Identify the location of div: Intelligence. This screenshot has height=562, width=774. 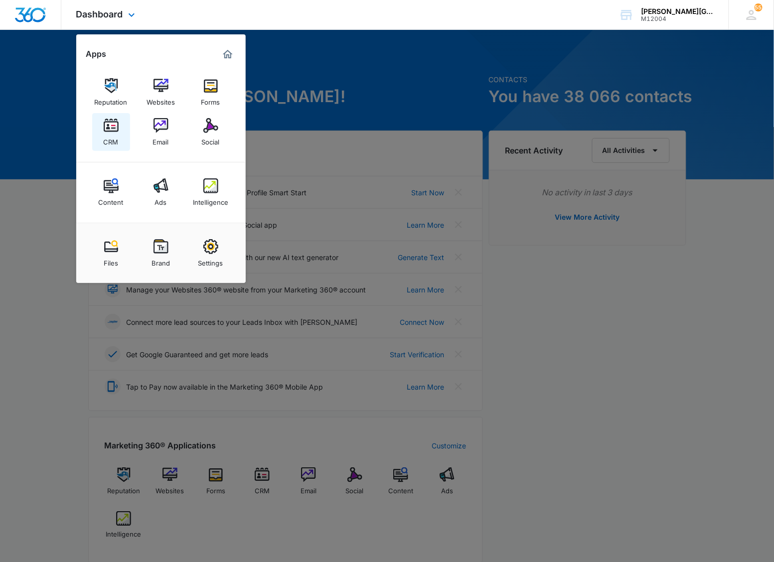
(210, 200).